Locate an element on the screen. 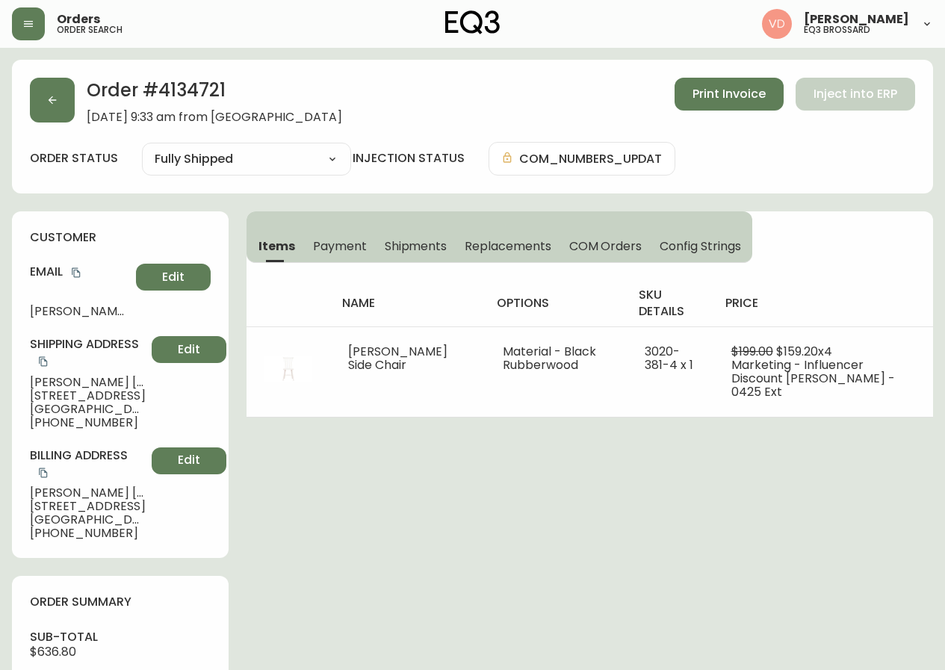  h4: Shipping Address is located at coordinates (87, 352).